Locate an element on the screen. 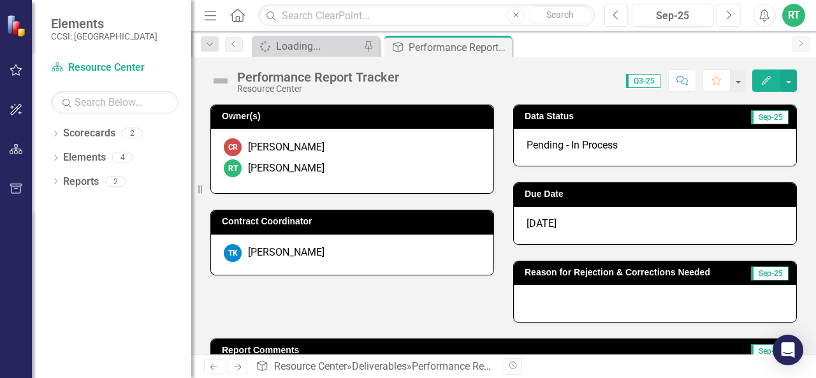 The width and height of the screenshot is (816, 378). h3: Reason for Rejection & Corrections Needed is located at coordinates (635, 272).